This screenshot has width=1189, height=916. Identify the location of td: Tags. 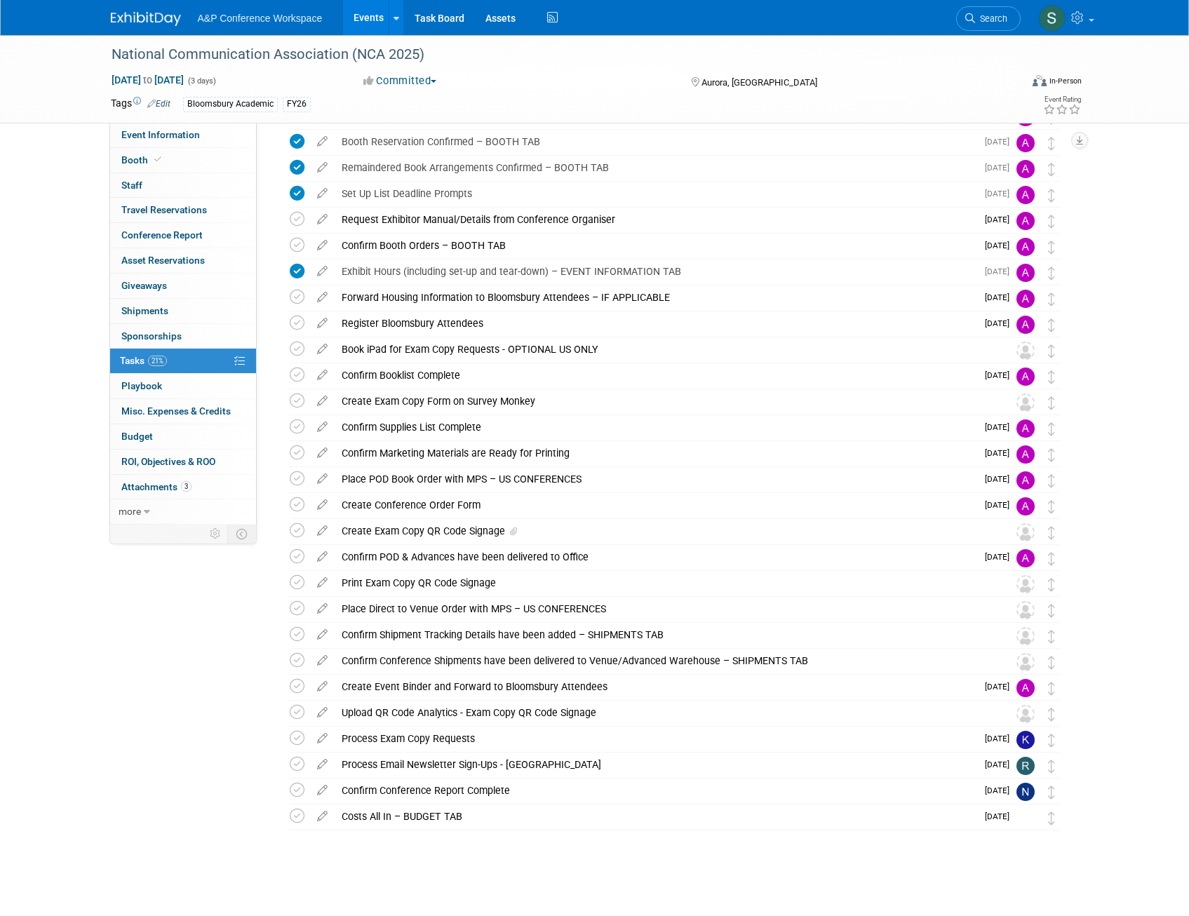
(140, 104).